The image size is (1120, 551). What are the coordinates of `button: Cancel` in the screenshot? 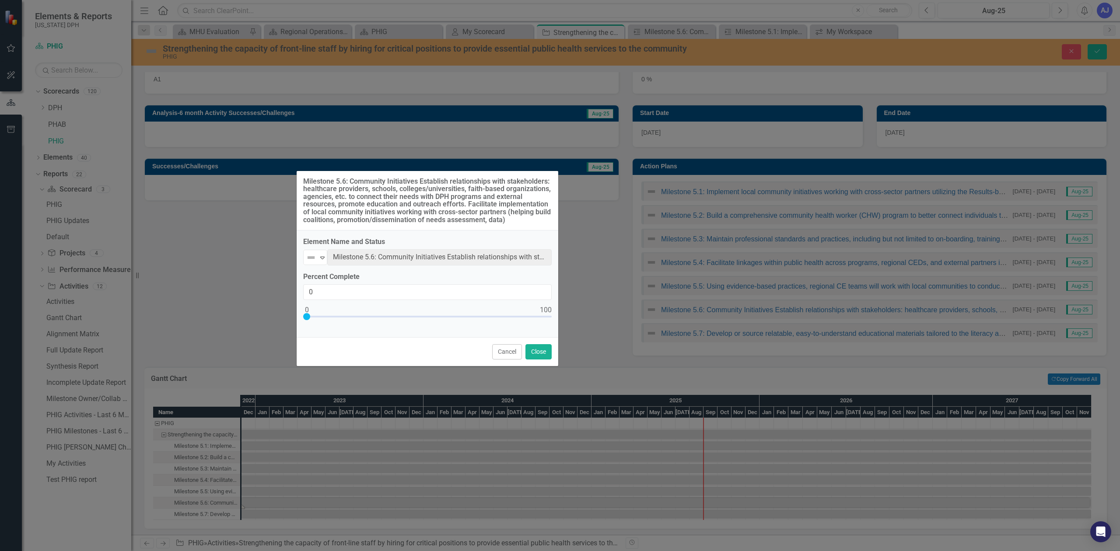 It's located at (507, 352).